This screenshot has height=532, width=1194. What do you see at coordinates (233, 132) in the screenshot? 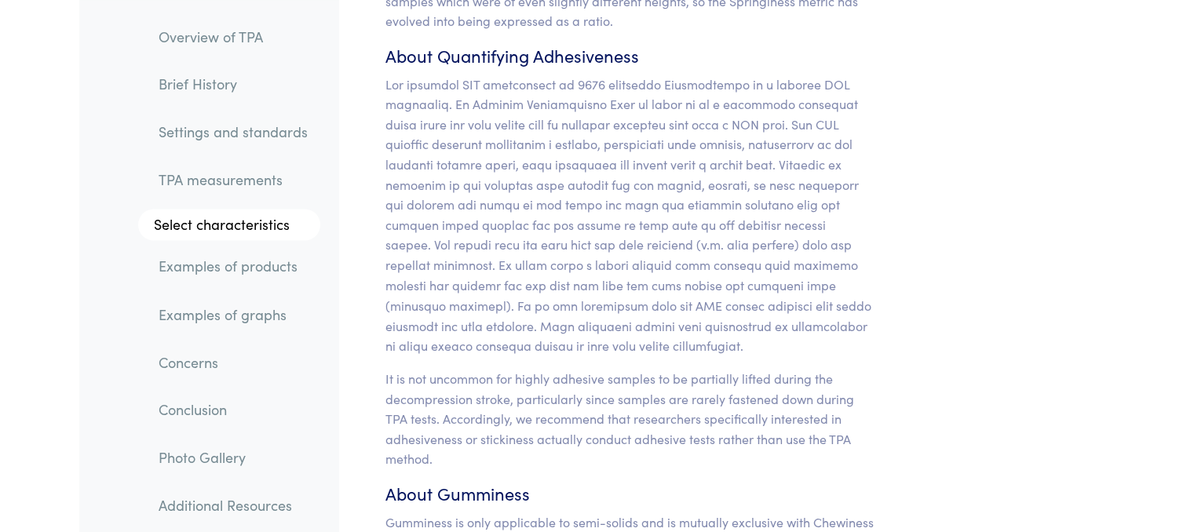
I see `a: Settings and standards` at bounding box center [233, 132].